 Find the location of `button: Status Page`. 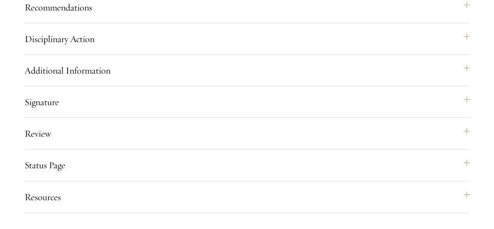

button: Status Page is located at coordinates (247, 165).